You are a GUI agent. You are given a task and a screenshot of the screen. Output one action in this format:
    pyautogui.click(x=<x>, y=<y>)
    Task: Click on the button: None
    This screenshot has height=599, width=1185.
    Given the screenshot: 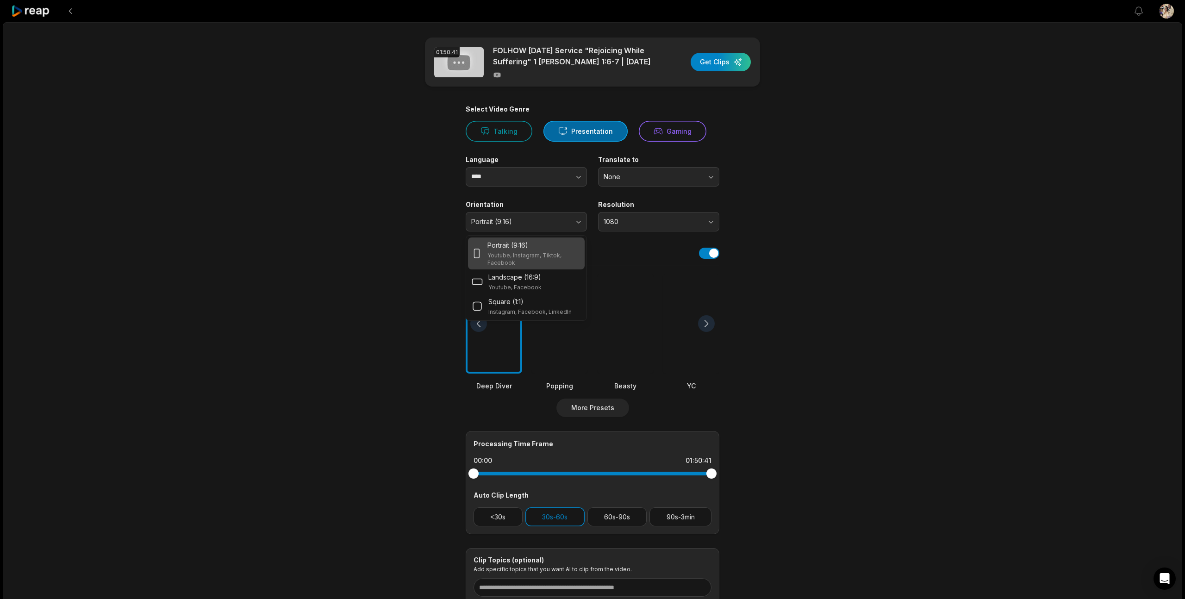 What is the action you would take?
    pyautogui.click(x=659, y=177)
    